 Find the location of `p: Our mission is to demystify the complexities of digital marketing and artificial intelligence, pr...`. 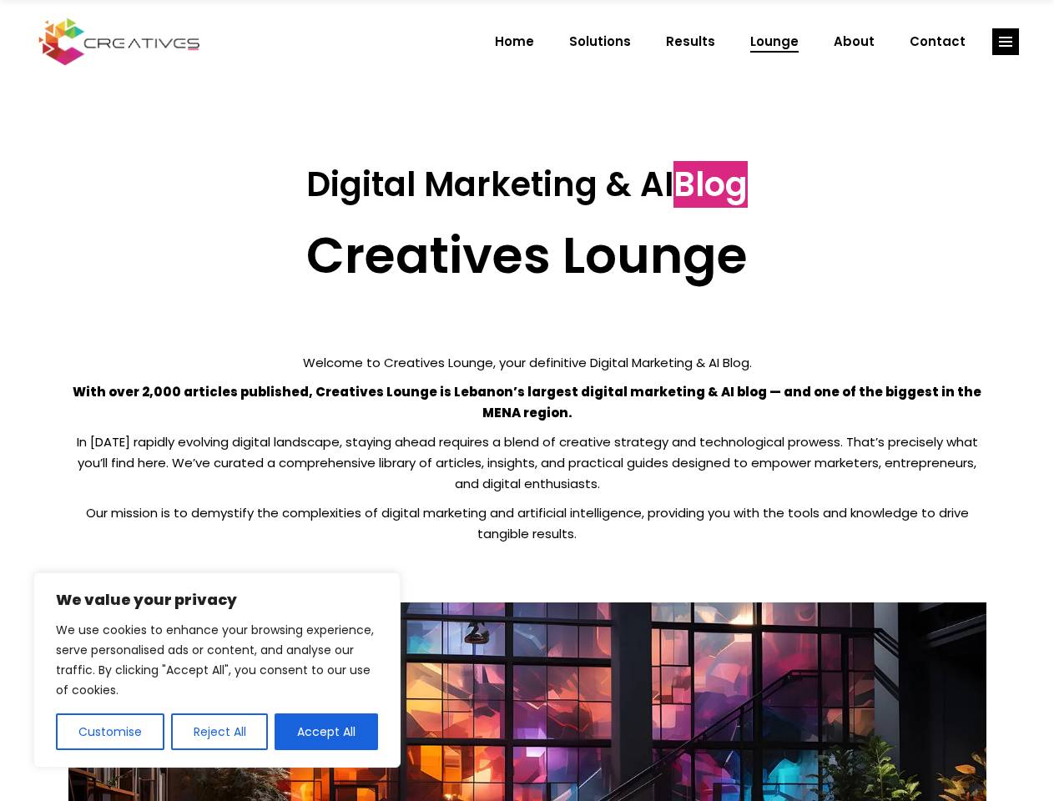

p: Our mission is to demystify the complexities of digital marketing and artificial intelligence, pr... is located at coordinates (527, 523).